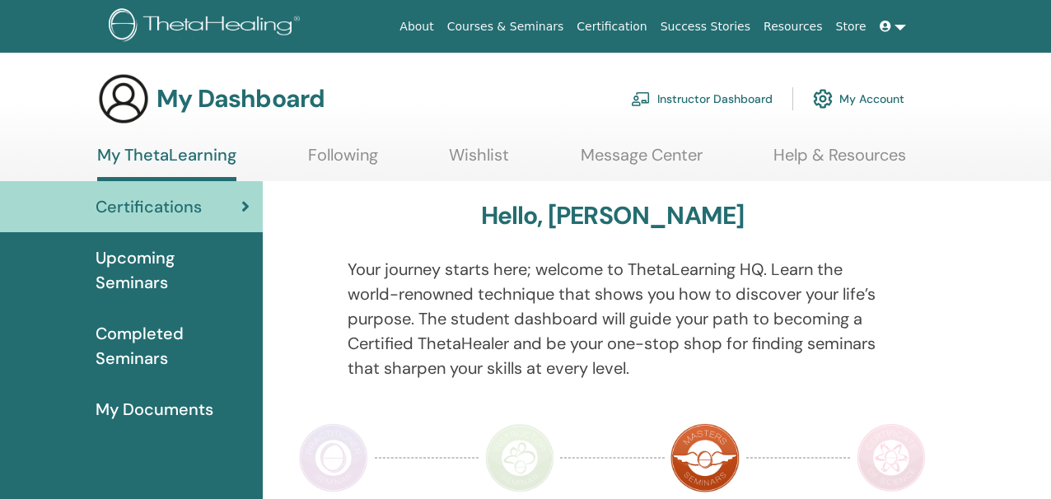 The height and width of the screenshot is (499, 1051). What do you see at coordinates (172, 270) in the screenshot?
I see `span: Upcoming Seminars` at bounding box center [172, 270].